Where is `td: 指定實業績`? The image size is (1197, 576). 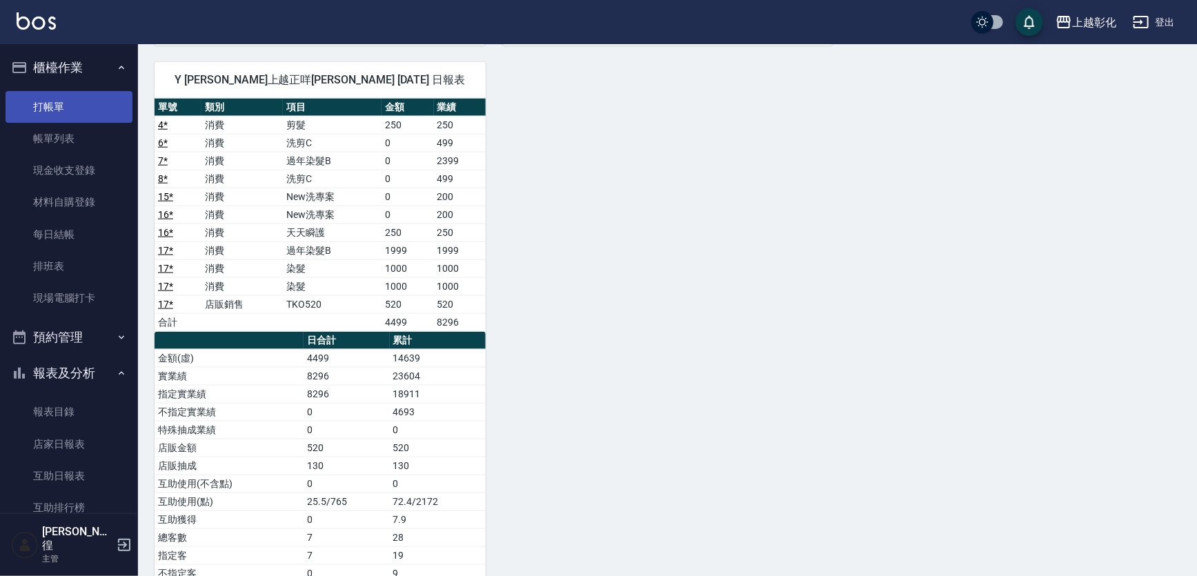 td: 指定實業績 is located at coordinates (229, 394).